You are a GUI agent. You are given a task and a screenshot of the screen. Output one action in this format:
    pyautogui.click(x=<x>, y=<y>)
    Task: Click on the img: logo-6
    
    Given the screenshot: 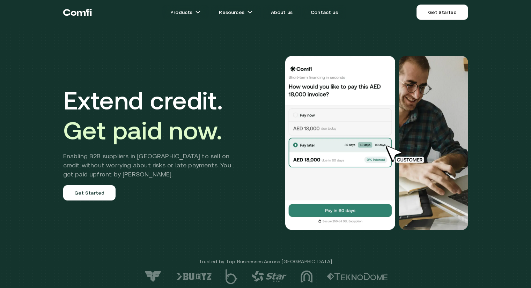 What is the action you would take?
    pyautogui.click(x=194, y=277)
    